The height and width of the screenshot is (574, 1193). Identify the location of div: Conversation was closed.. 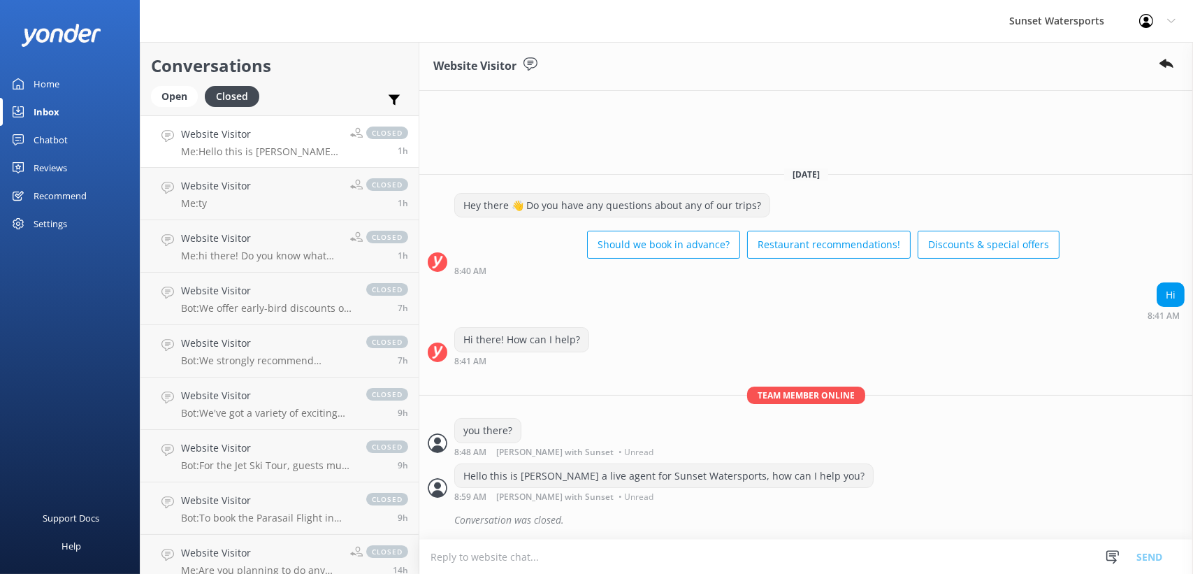
(819, 520).